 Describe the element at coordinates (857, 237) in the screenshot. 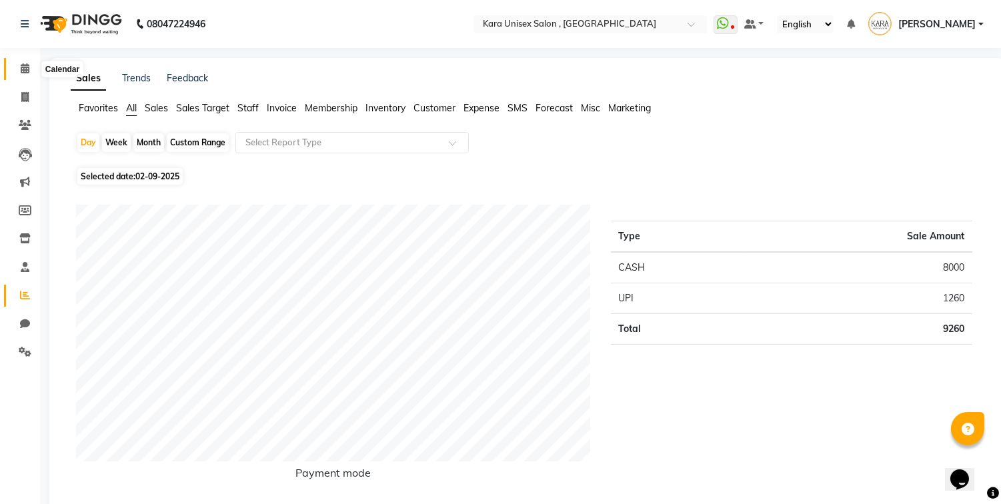

I see `th: Sale Amount` at that location.